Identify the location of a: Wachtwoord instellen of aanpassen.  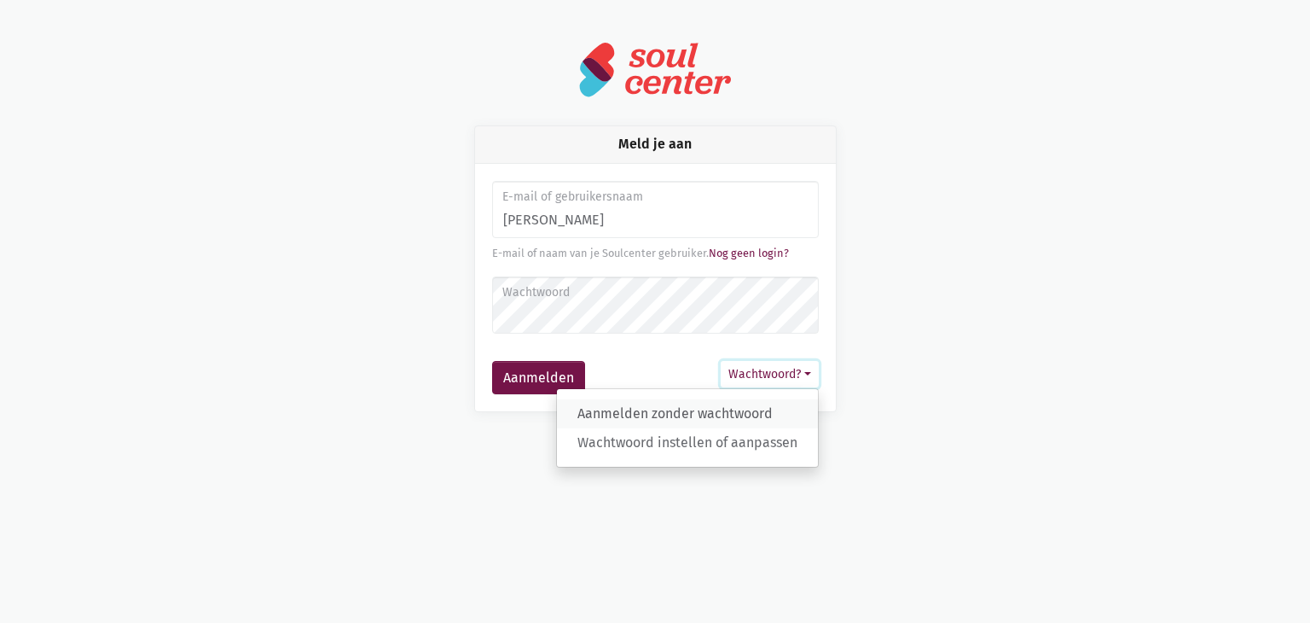
(687, 442).